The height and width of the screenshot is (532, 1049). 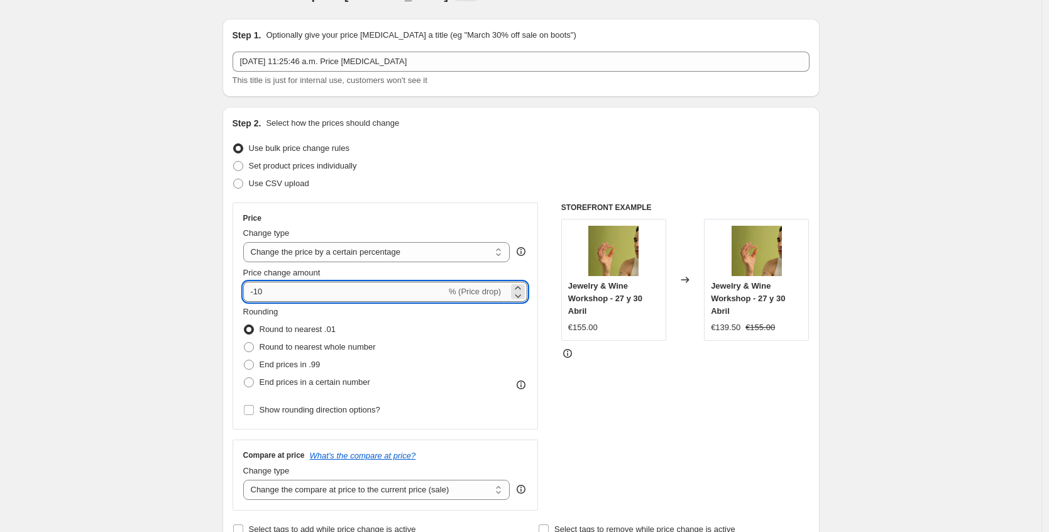 I want to click on div: €139.50, so click(x=725, y=327).